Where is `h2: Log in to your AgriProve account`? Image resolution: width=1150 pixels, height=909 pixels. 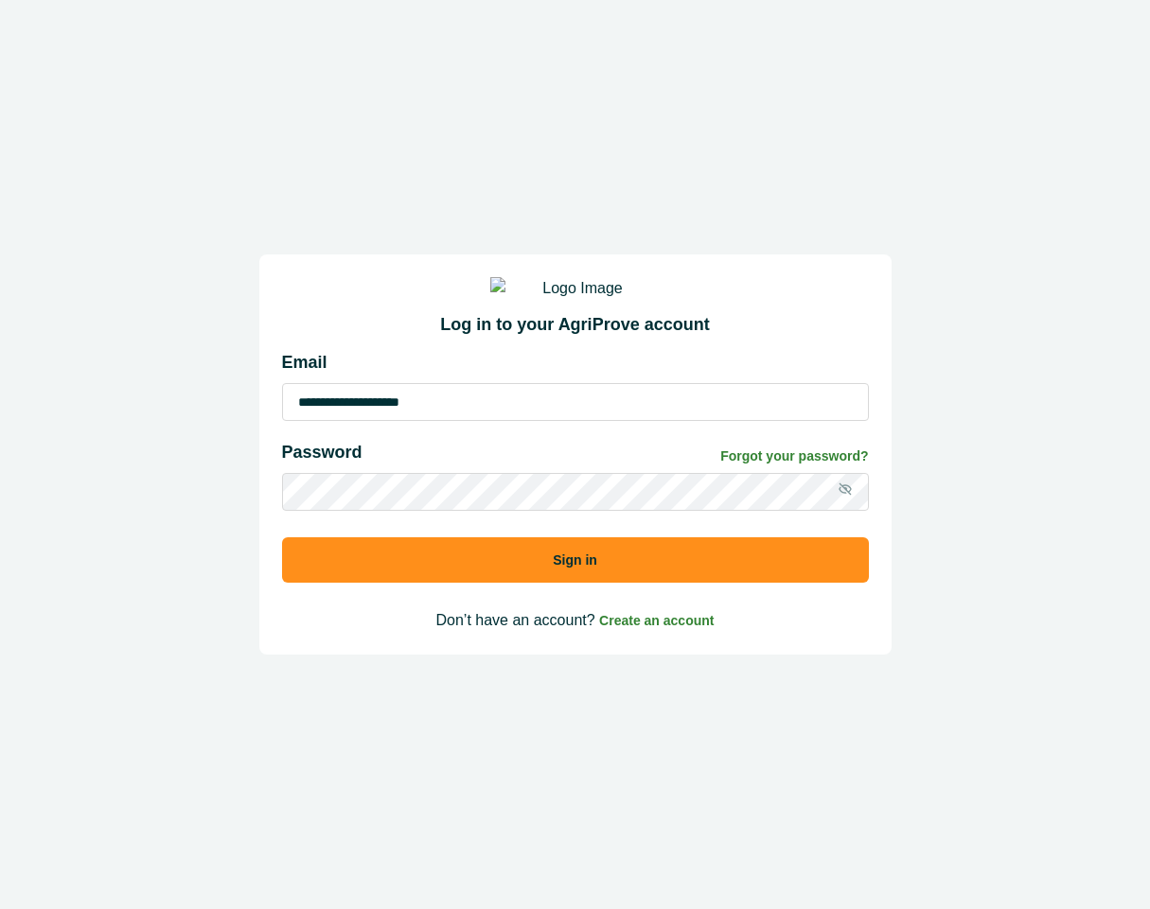 h2: Log in to your AgriProve account is located at coordinates (575, 326).